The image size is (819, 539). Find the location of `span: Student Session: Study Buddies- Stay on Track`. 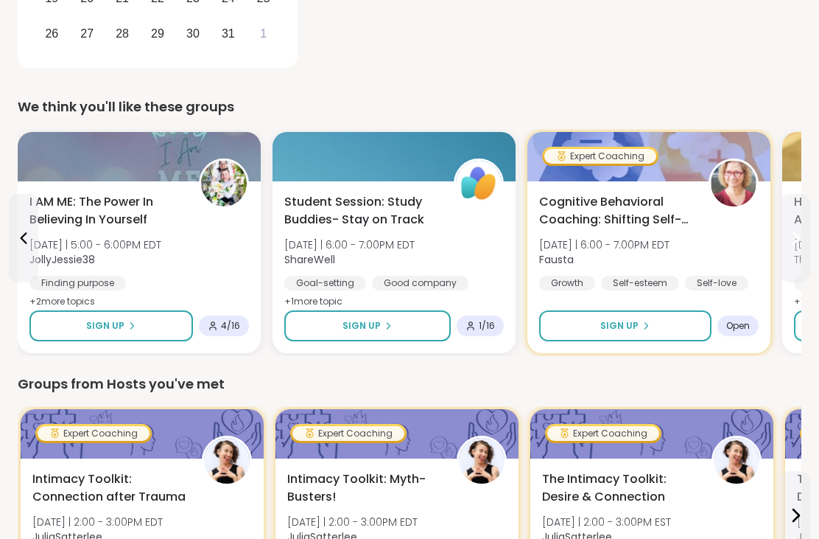

span: Student Session: Study Buddies- Stay on Track is located at coordinates (361, 211).